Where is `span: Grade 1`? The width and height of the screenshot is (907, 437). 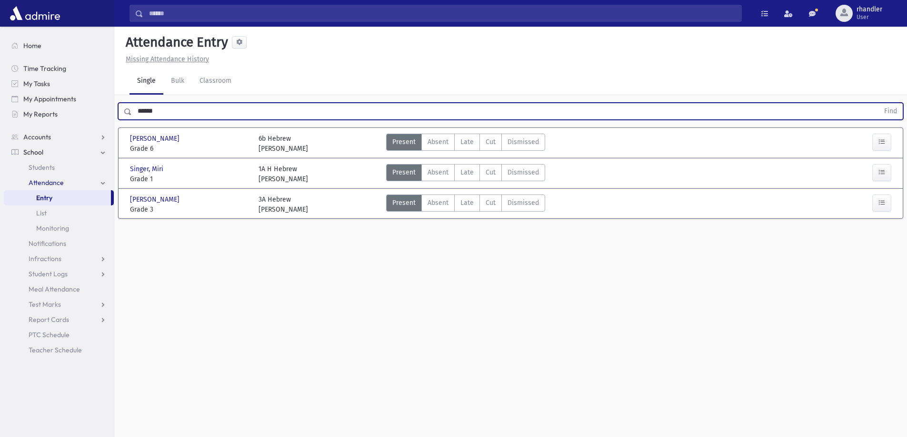 span: Grade 1 is located at coordinates (189, 179).